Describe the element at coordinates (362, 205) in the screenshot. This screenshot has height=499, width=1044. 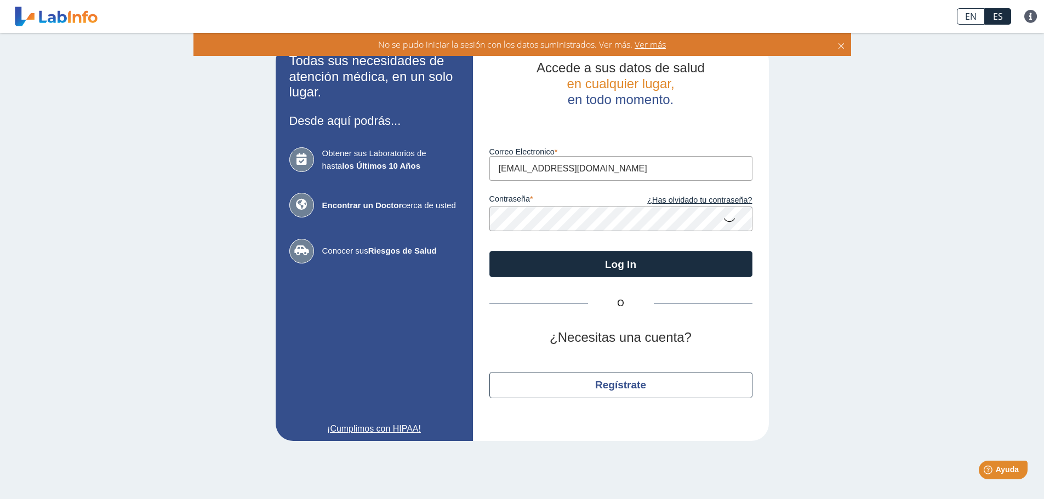
I see `b: Encontrar un Doctor` at that location.